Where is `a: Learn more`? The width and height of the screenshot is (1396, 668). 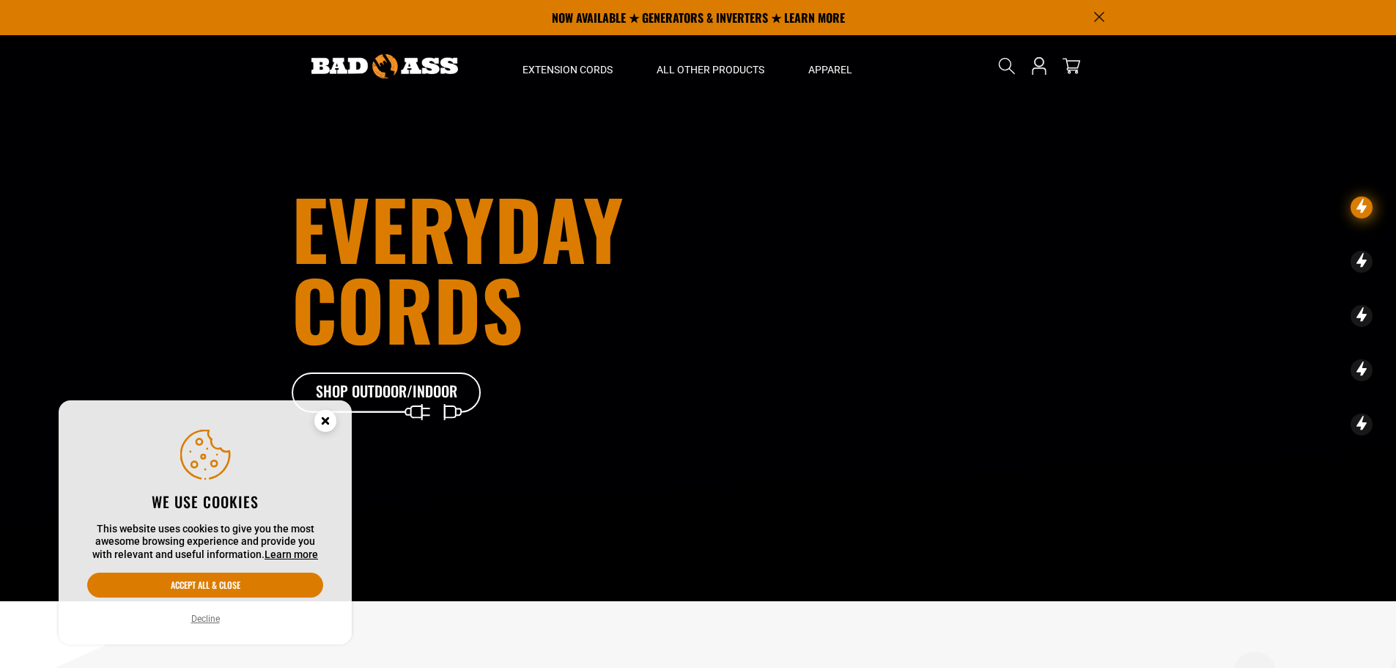
a: Learn more is located at coordinates (291, 554).